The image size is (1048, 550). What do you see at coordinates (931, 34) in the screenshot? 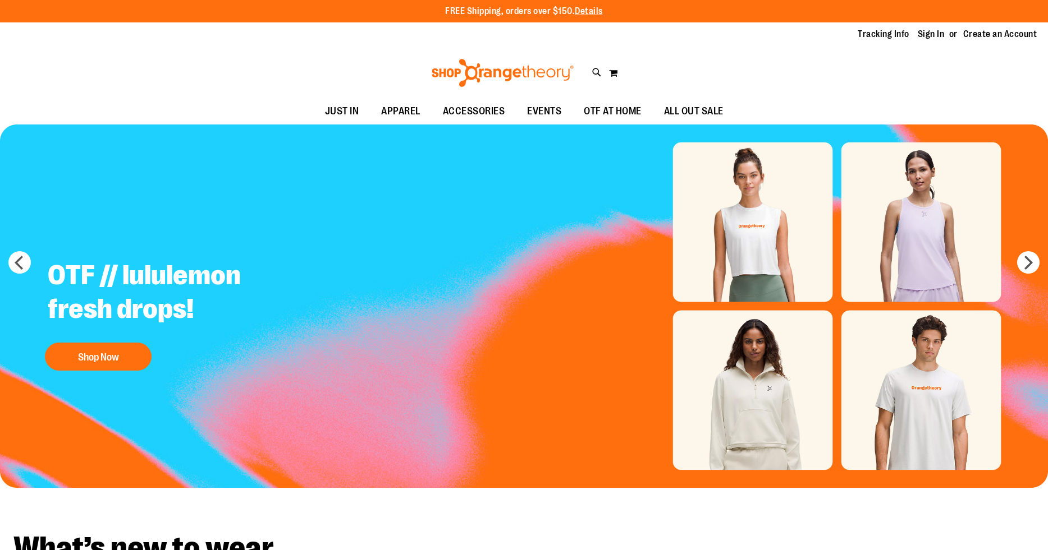
I see `a: Sign In` at bounding box center [931, 34].